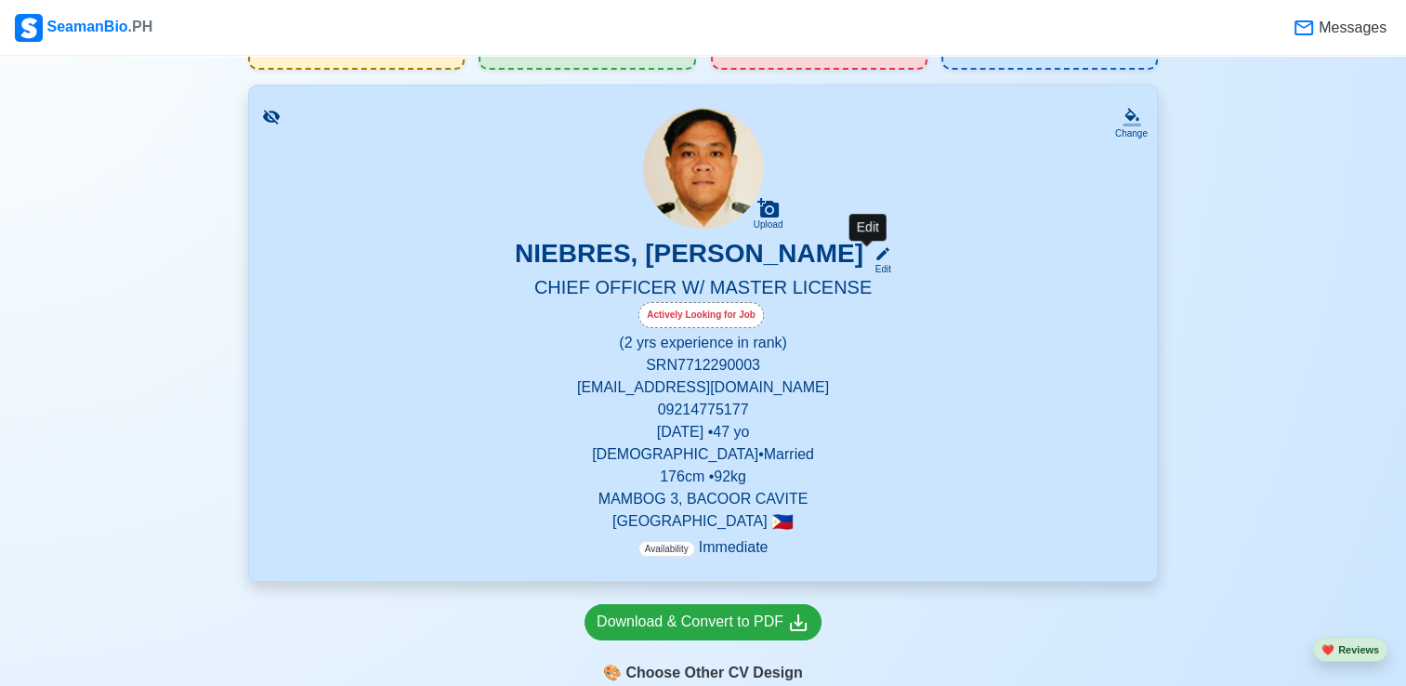 This screenshot has width=1406, height=686. What do you see at coordinates (666, 548) in the screenshot?
I see `span: Availability` at bounding box center [666, 548].